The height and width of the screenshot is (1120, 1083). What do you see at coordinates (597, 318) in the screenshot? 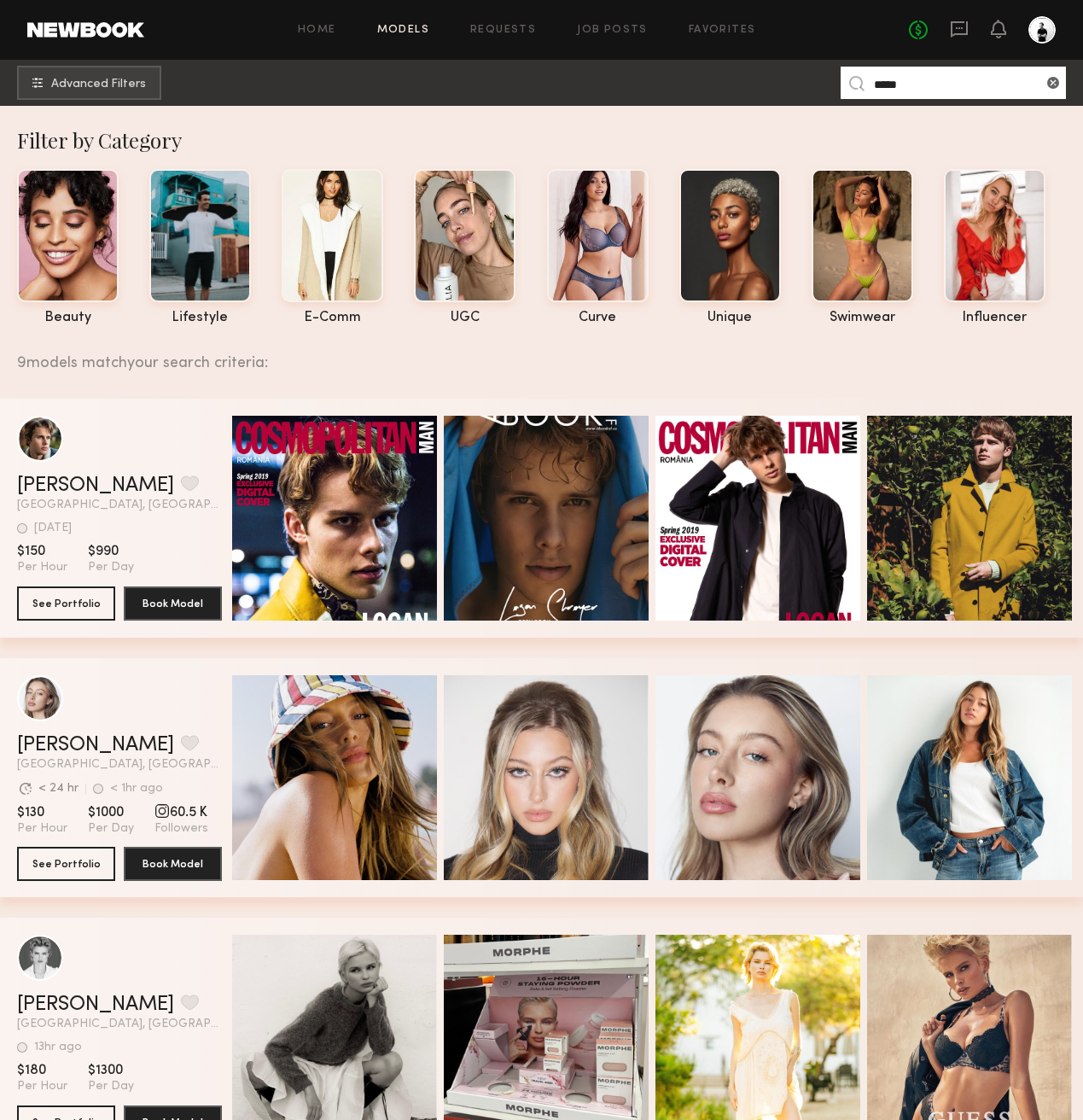
I see `div: curve` at bounding box center [597, 318].